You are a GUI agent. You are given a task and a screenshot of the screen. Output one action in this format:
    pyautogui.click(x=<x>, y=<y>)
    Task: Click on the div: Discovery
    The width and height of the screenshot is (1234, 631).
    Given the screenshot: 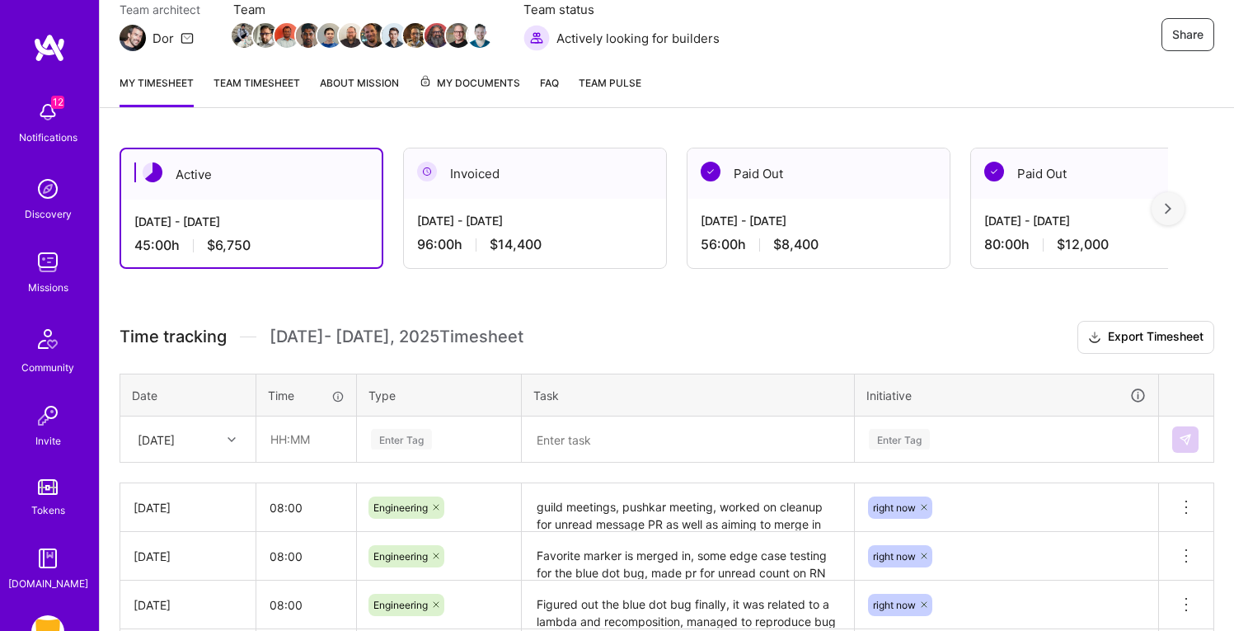 What is the action you would take?
    pyautogui.click(x=48, y=214)
    